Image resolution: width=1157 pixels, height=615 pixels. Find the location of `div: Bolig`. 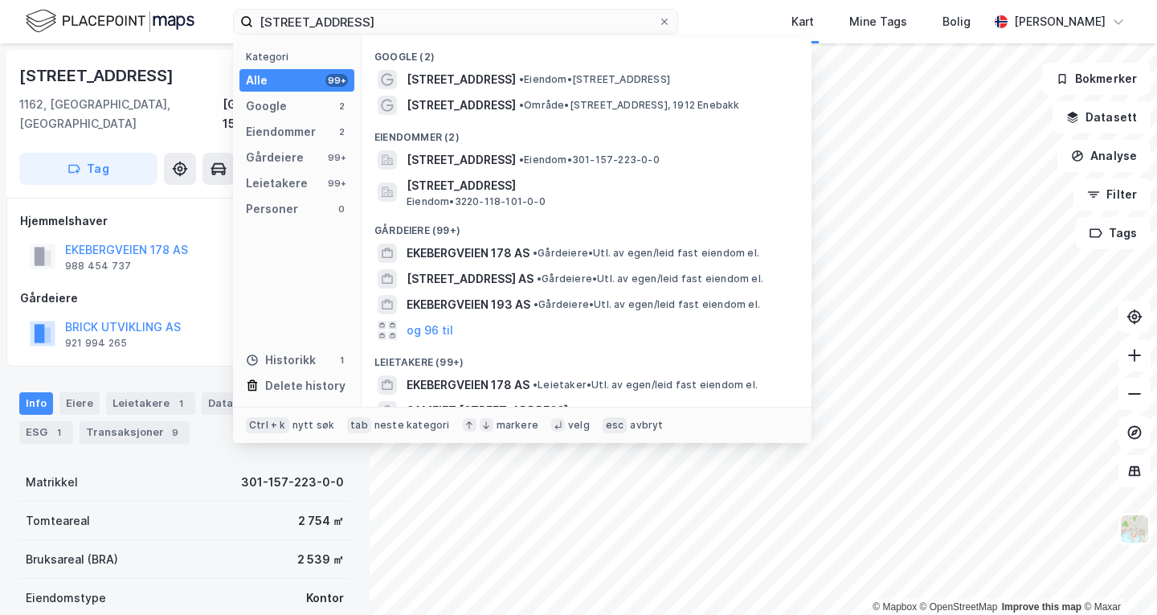

div: Bolig is located at coordinates (956, 22).